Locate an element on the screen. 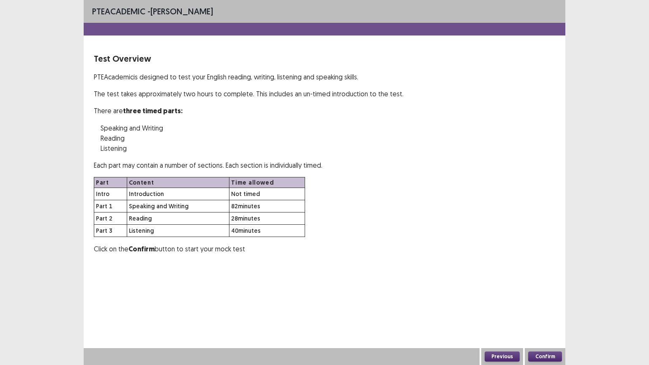  strong: Confirm is located at coordinates (142, 249).